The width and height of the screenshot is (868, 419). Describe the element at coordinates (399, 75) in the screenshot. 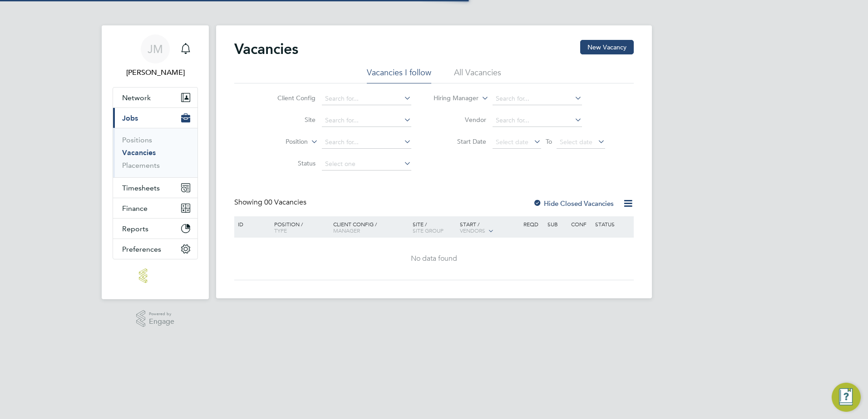

I see `li: Vacancies I follow` at that location.